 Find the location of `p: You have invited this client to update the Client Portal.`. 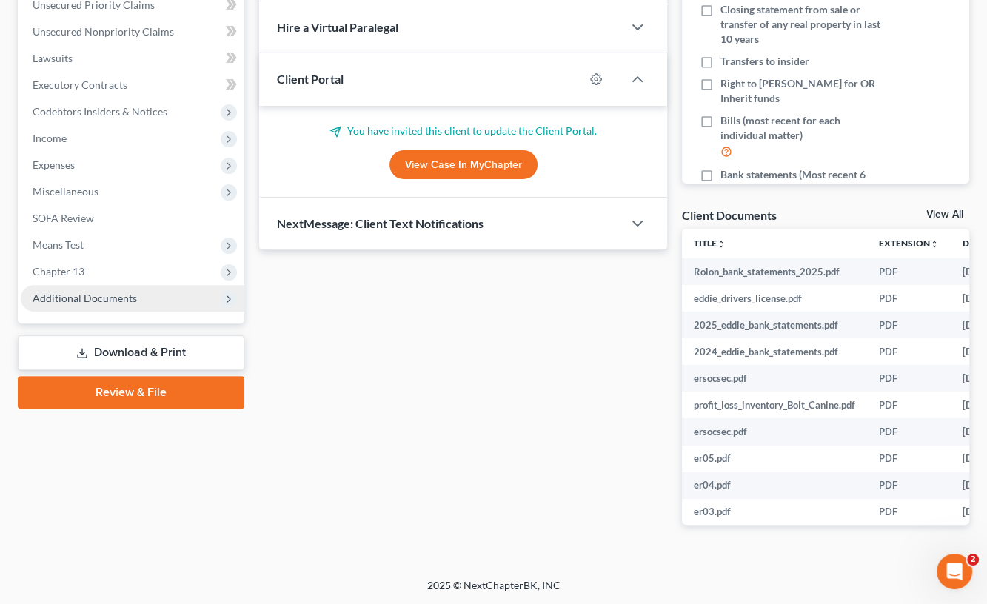

p: You have invited this client to update the Client Portal. is located at coordinates (463, 131).